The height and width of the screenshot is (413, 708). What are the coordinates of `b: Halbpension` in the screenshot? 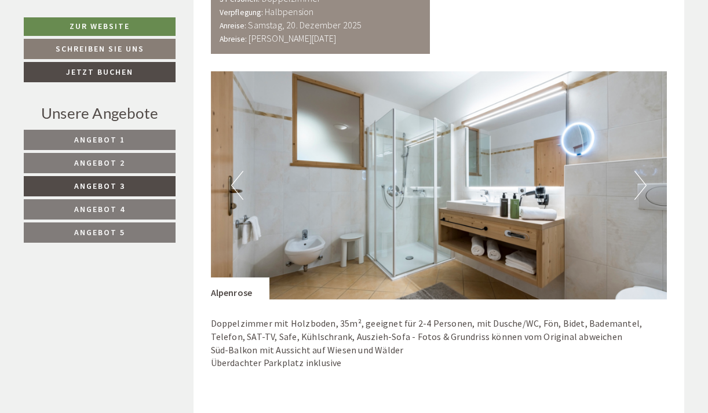 It's located at (289, 12).